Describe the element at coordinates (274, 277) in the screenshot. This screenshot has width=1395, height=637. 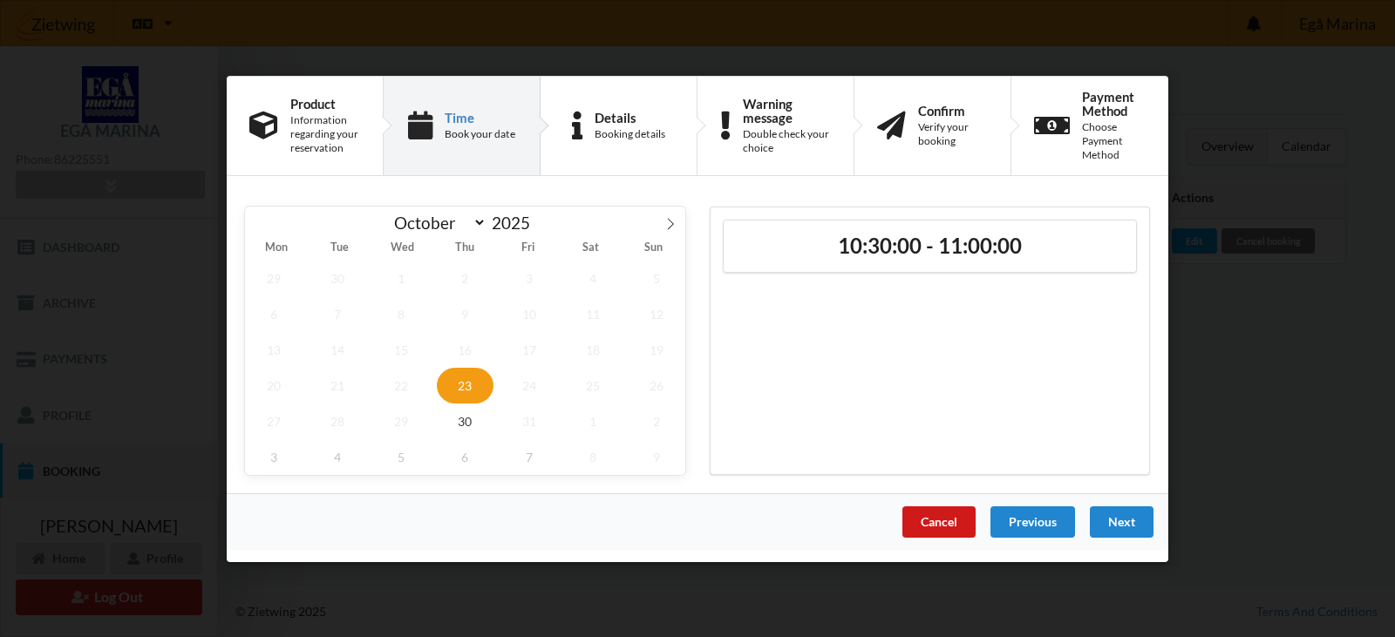
I see `span: September 29, 2025` at that location.